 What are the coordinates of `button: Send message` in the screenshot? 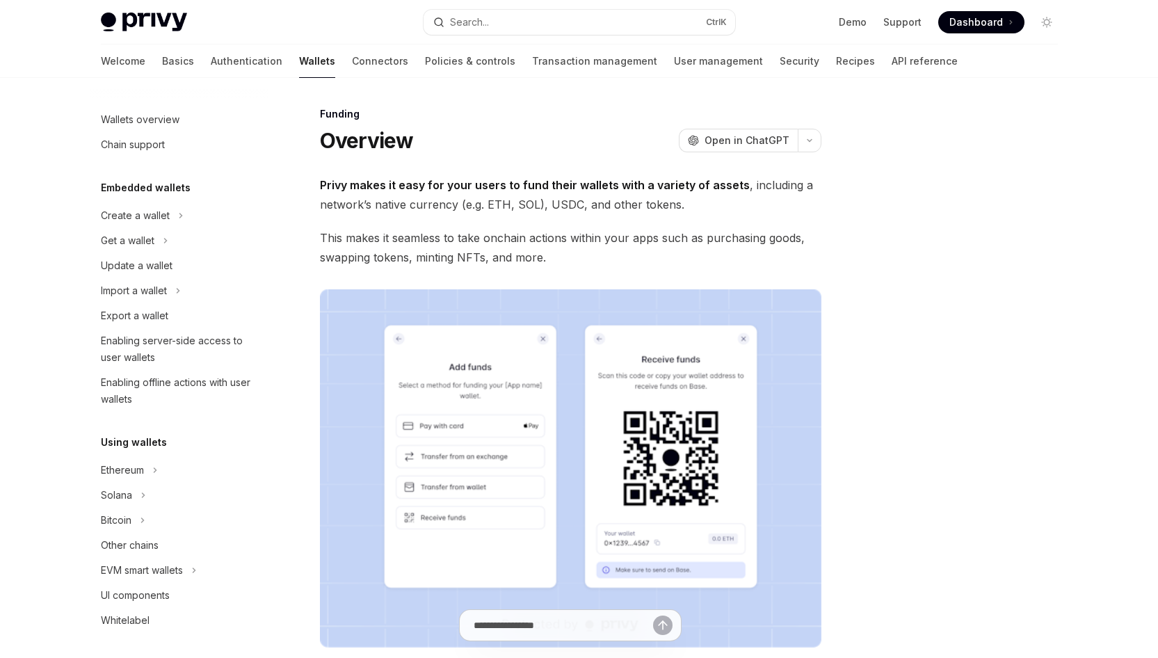 It's located at (663, 625).